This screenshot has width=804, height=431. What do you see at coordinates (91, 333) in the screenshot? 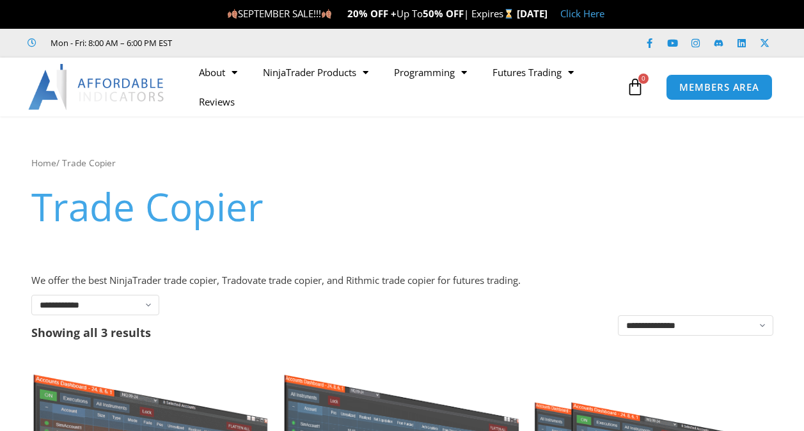
I see `p: Showing all 3 results` at bounding box center [91, 333].